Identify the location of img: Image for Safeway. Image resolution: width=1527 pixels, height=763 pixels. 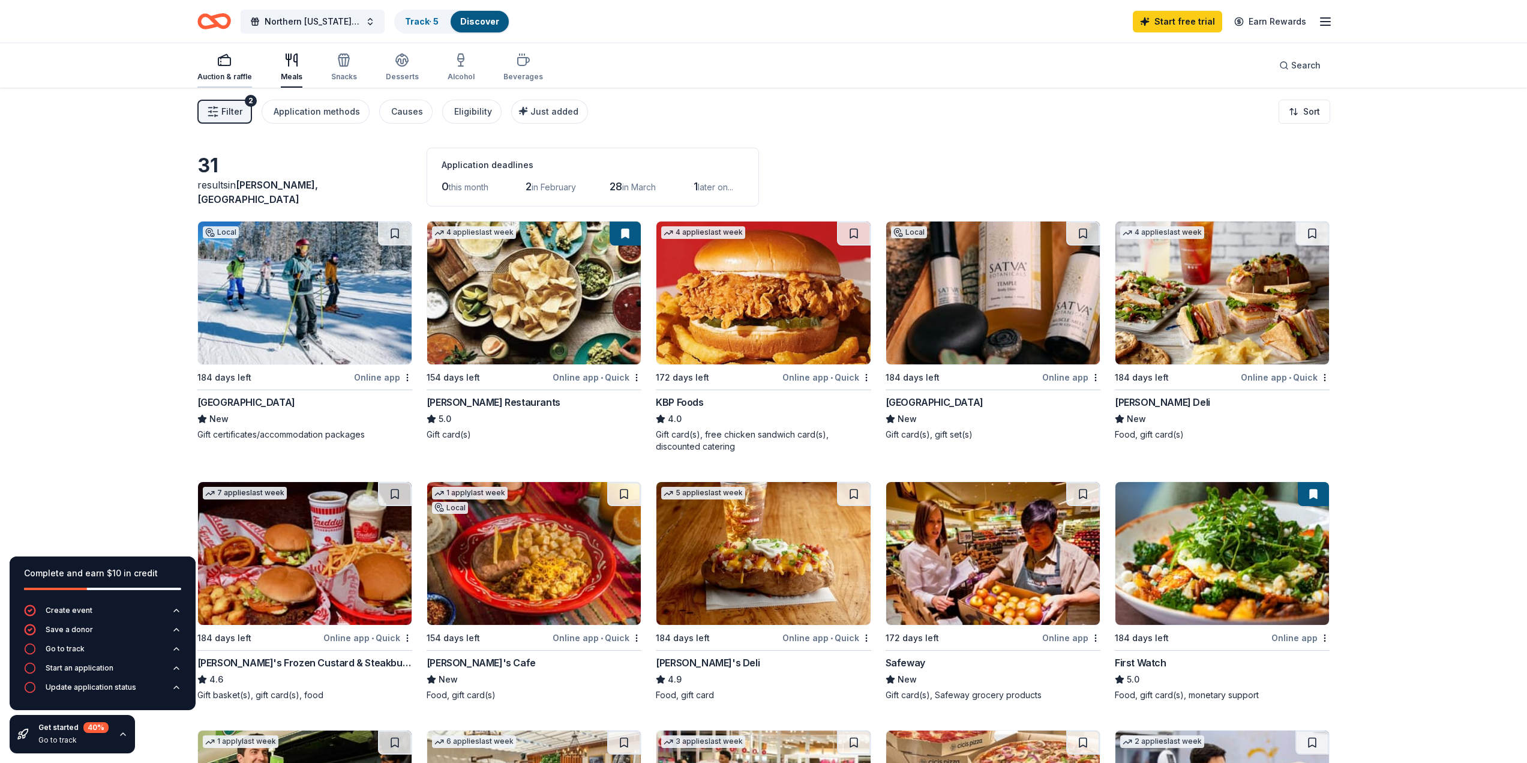
(993, 553).